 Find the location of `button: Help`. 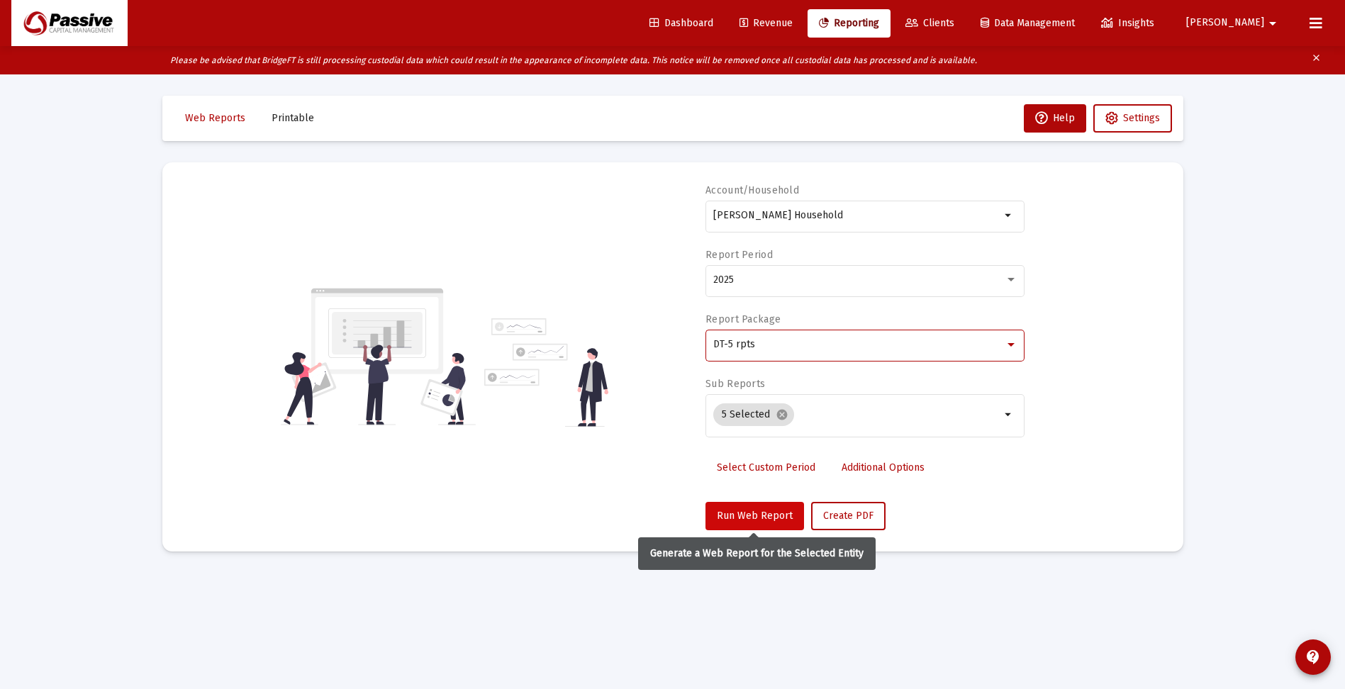

button: Help is located at coordinates (1055, 118).